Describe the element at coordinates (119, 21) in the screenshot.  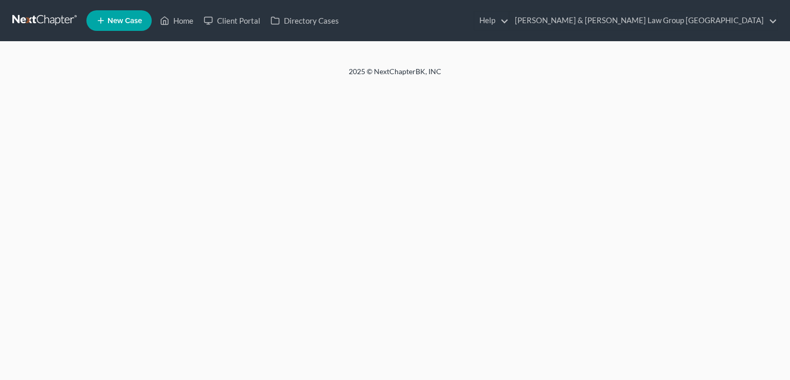
I see `new-legal-case-button: New Case` at that location.